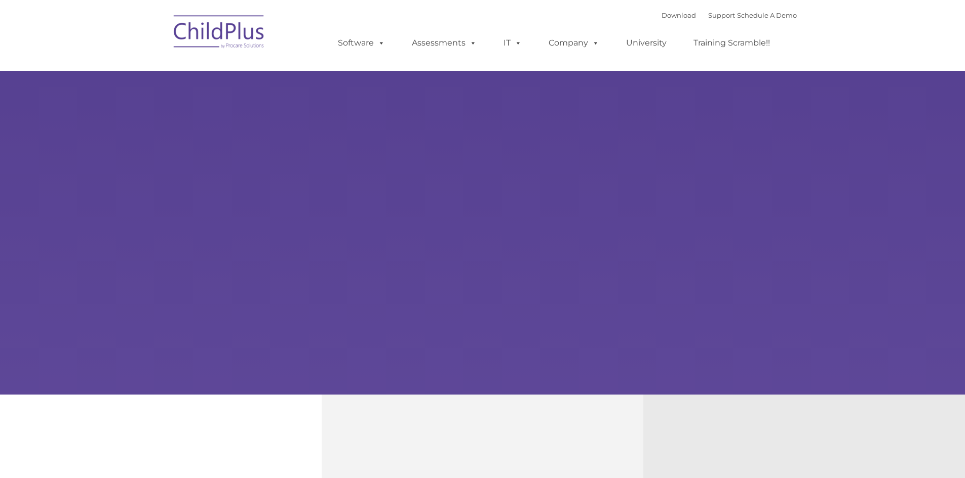 Image resolution: width=965 pixels, height=478 pixels. I want to click on a: Software, so click(361, 43).